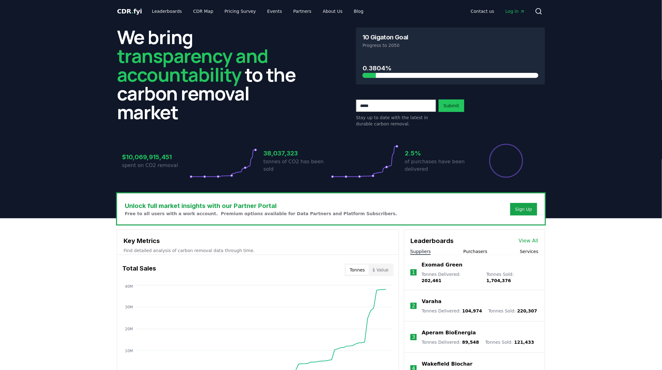  I want to click on a: Pricing Survey, so click(240, 11).